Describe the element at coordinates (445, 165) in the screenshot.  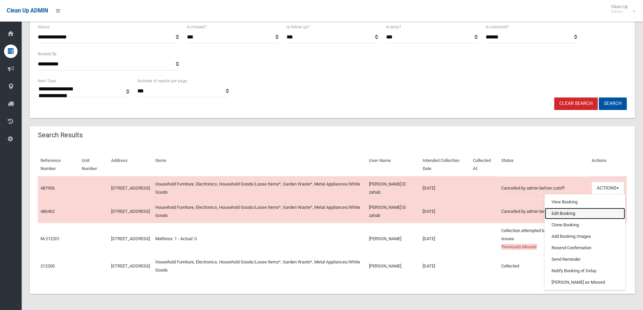
I see `th: Intended Collection Date` at that location.